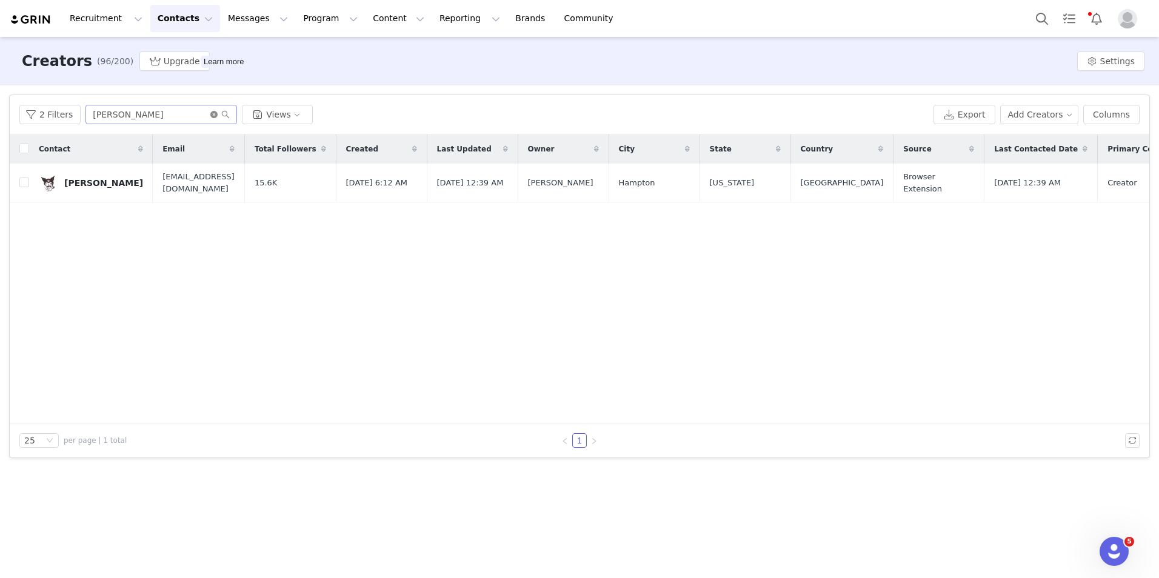 The height and width of the screenshot is (578, 1159). Describe the element at coordinates (591, 18) in the screenshot. I see `a: Community` at that location.